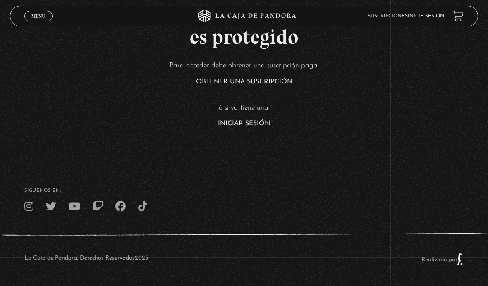 This screenshot has width=488, height=286. What do you see at coordinates (244, 124) in the screenshot?
I see `a: Iniciar Sesión` at bounding box center [244, 124].